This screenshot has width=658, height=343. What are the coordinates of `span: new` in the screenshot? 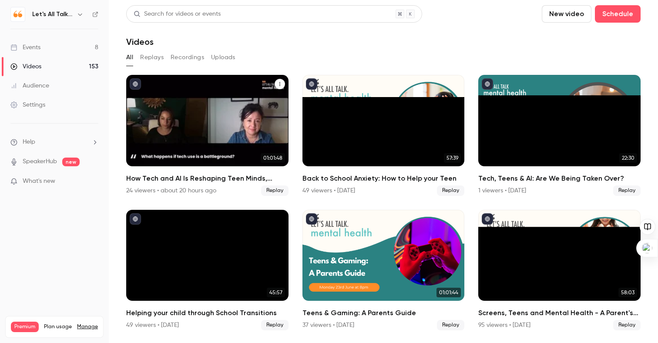 It's located at (71, 162).